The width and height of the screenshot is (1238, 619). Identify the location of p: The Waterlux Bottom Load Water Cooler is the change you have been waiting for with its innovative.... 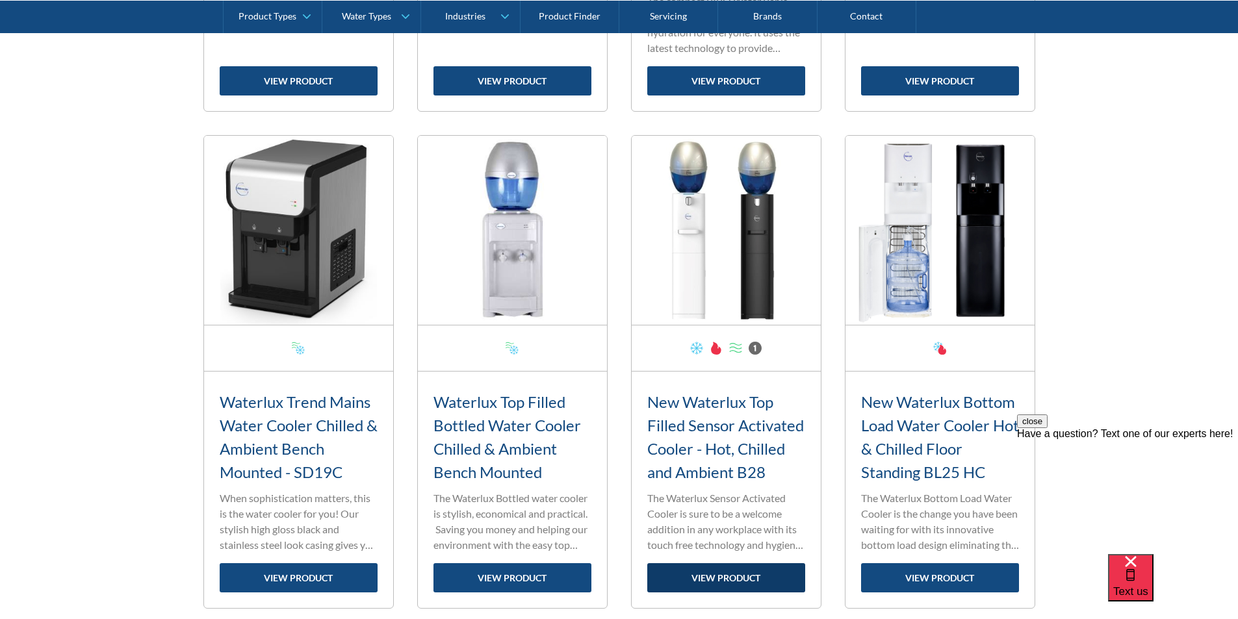
(939, 522).